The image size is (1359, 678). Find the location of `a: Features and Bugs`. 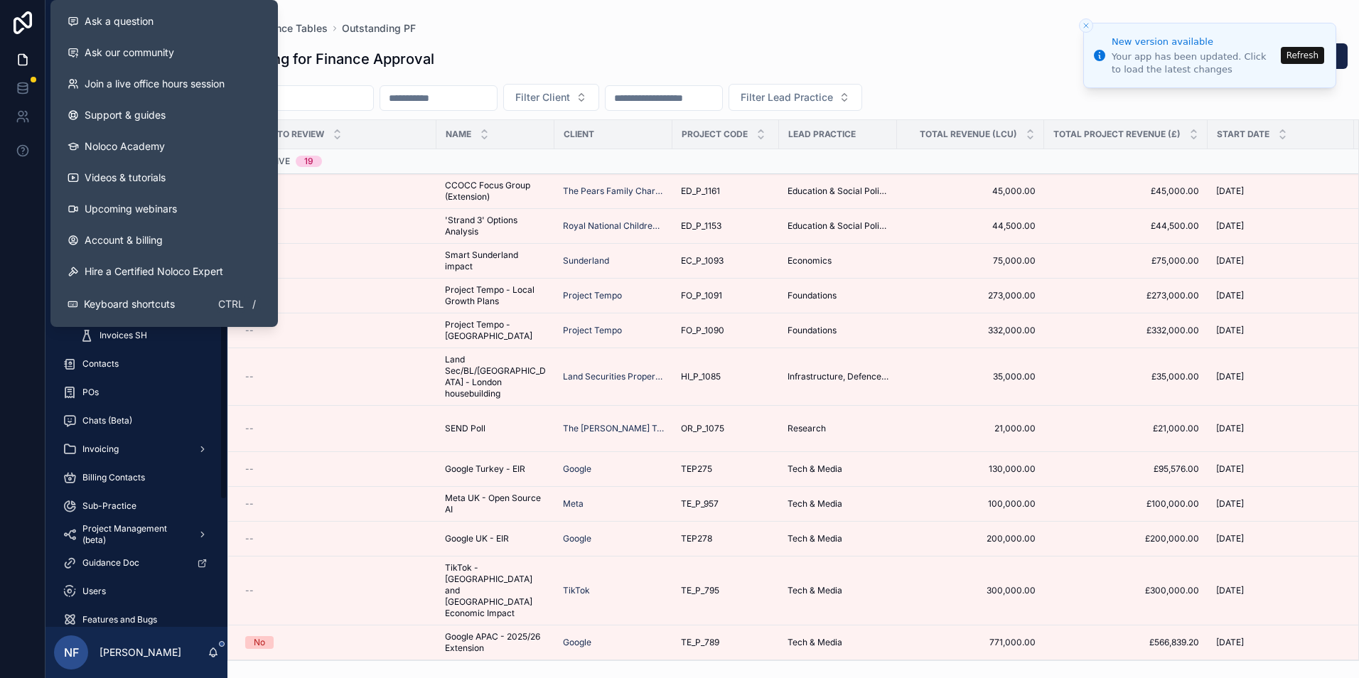

a: Features and Bugs is located at coordinates (137, 620).